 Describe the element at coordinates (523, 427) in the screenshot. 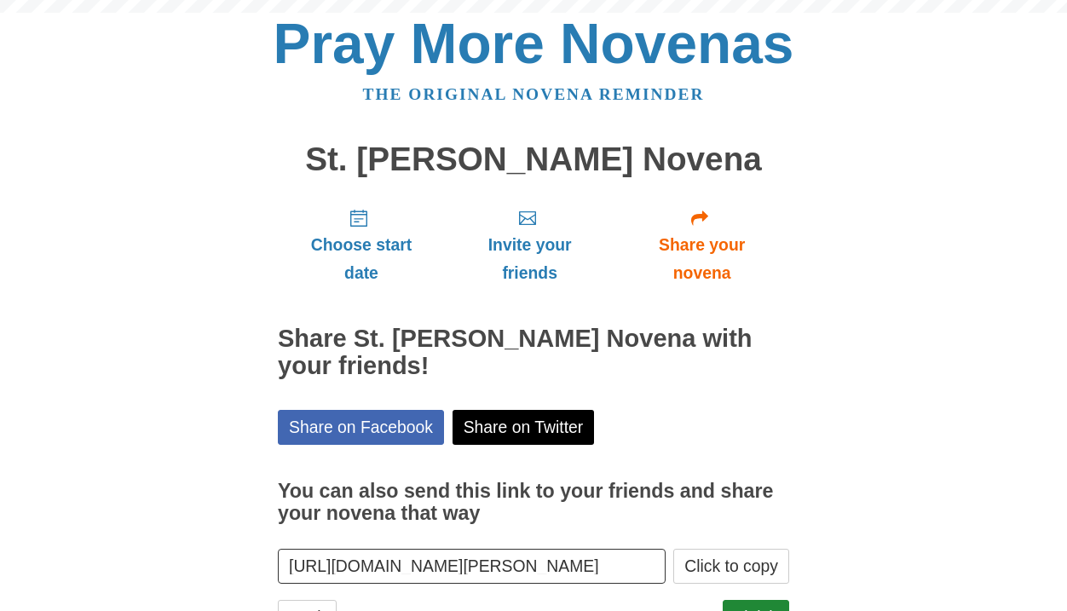

I see `a: Share on Twitter` at that location.